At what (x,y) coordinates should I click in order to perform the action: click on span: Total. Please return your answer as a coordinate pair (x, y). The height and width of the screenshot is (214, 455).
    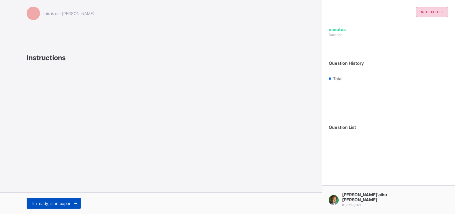
    Looking at the image, I should click on (338, 78).